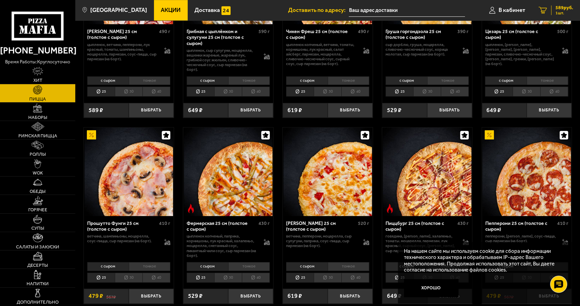 Image resolution: width=580 pixels, height=306 pixels. Describe the element at coordinates (191, 208) in the screenshot. I see `img: Острое блюдо` at that location.